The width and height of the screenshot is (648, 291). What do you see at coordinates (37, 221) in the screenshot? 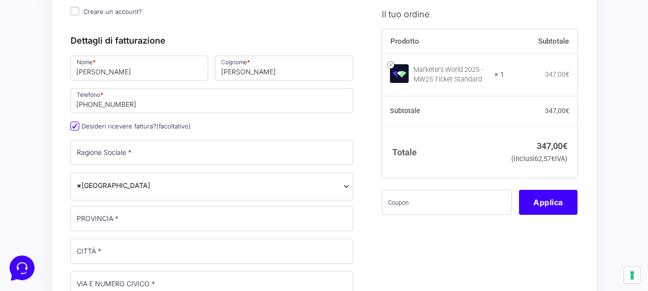
I see `p: Home` at bounding box center [37, 221].